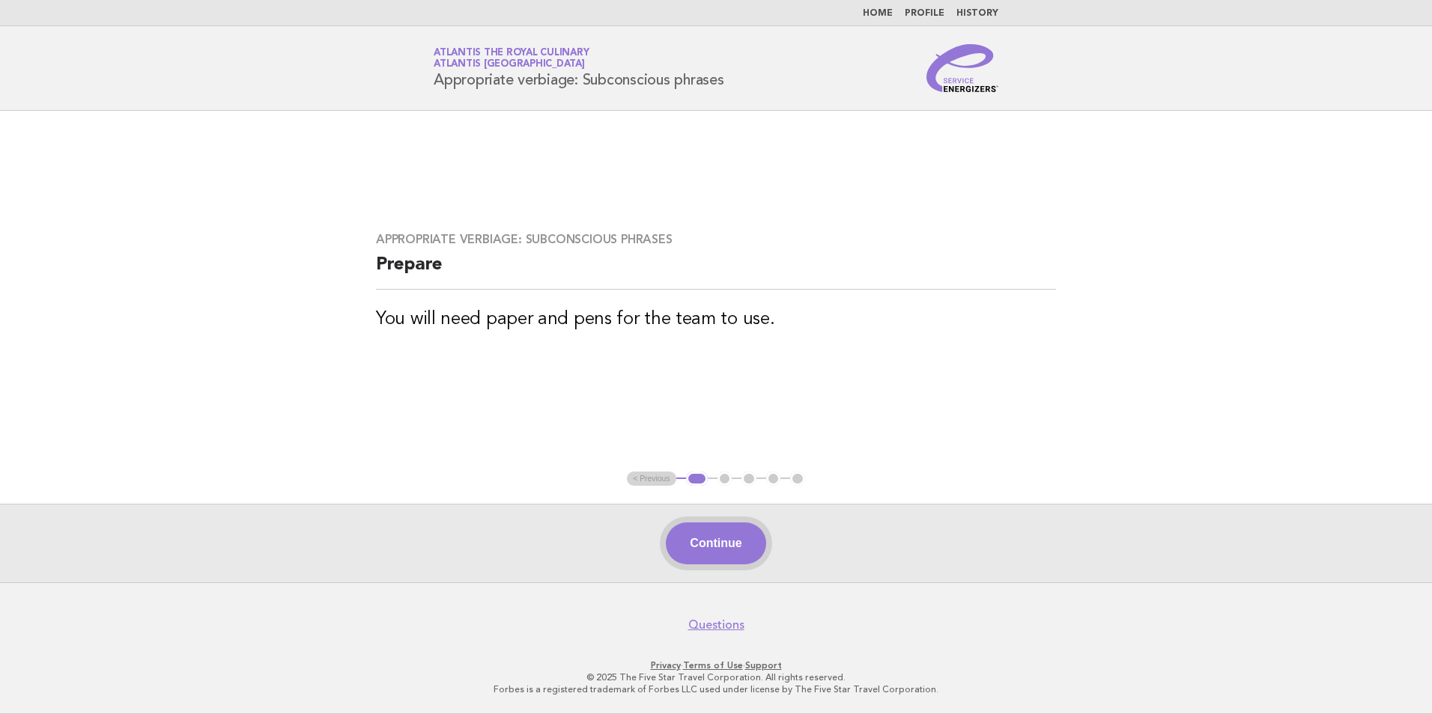  I want to click on a: Home, so click(878, 13).